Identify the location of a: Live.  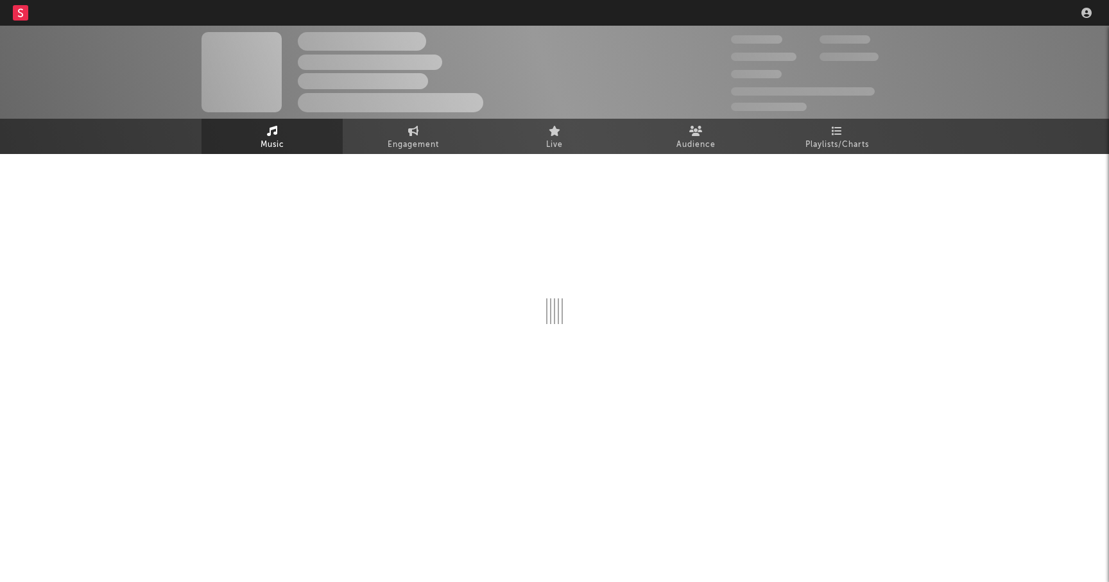
(555, 136).